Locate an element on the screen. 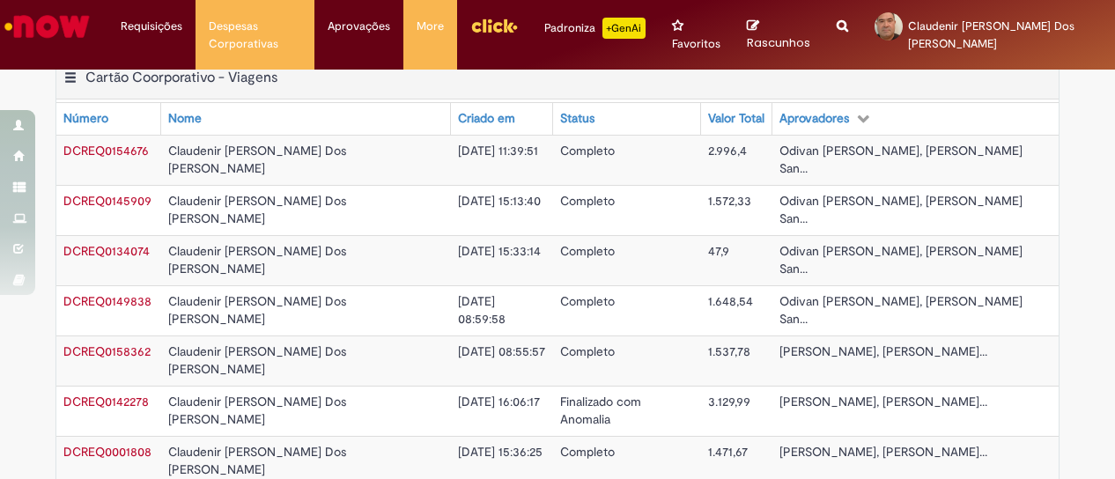  a: Abrir Registro: DCREQ0149838 is located at coordinates (107, 301).